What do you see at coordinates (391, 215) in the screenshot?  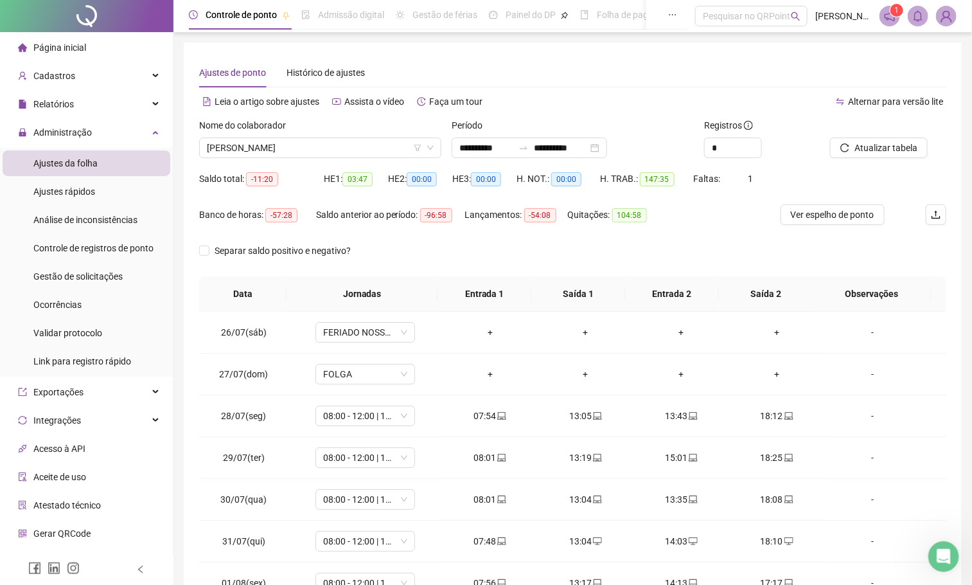 I see `div: Saldo anterior ao período:` at bounding box center [391, 215].